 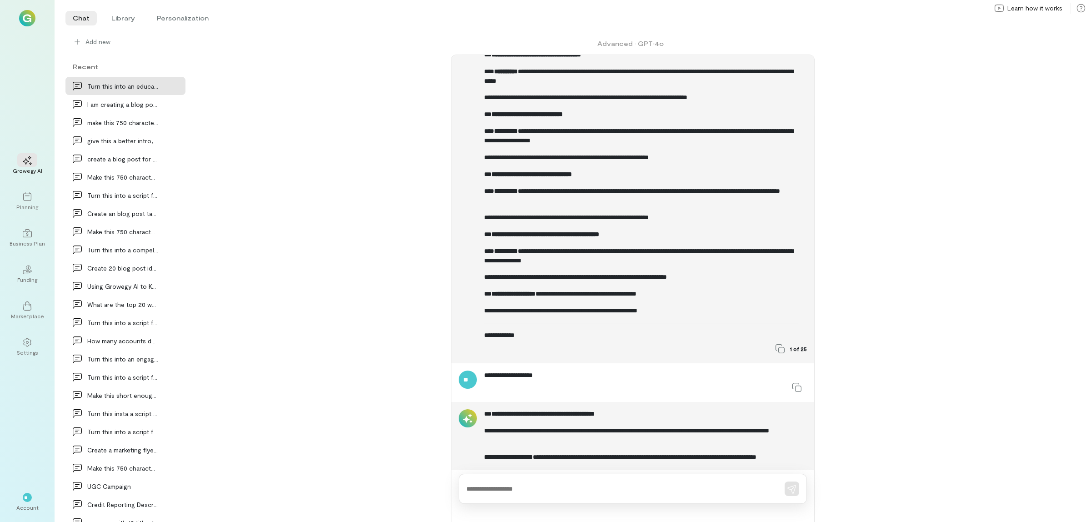 What do you see at coordinates (123, 177) in the screenshot?
I see `div: Make this 750 characters or less and remove the e…` at bounding box center [123, 177].